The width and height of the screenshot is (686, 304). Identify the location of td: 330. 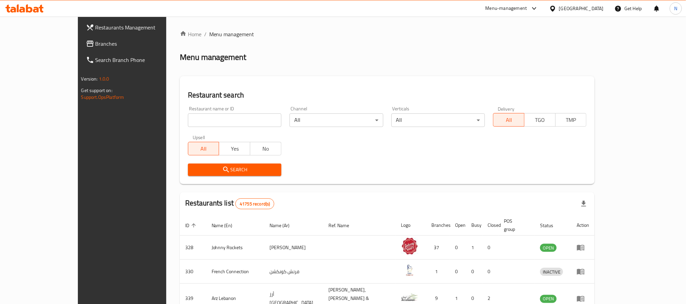
(193, 272).